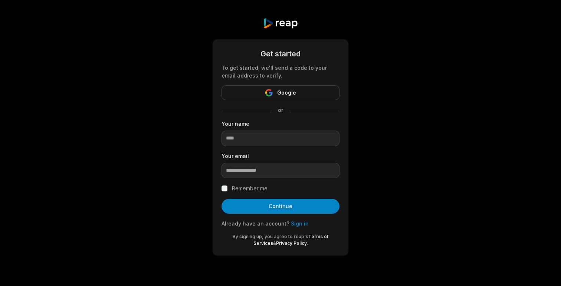 The width and height of the screenshot is (561, 286). What do you see at coordinates (250, 188) in the screenshot?
I see `label: Remember me` at bounding box center [250, 188].